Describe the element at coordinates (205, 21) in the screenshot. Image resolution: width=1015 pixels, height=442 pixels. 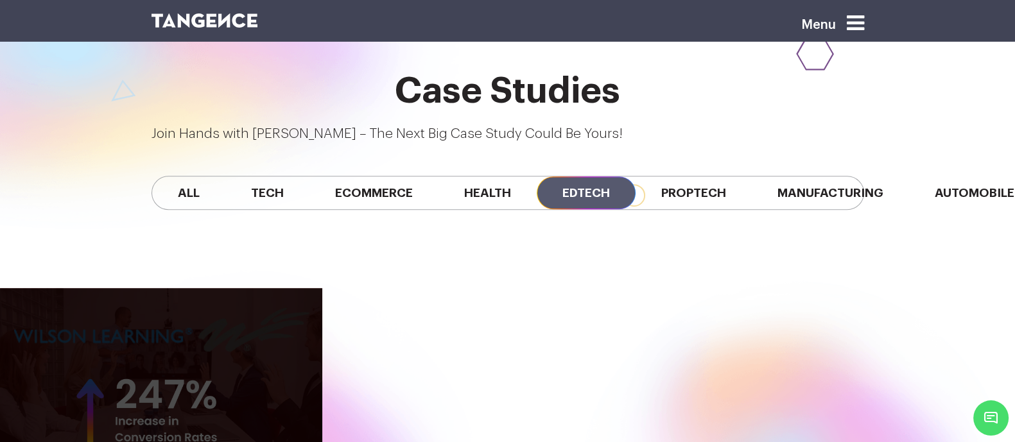
I see `img: logo SVG` at that location.